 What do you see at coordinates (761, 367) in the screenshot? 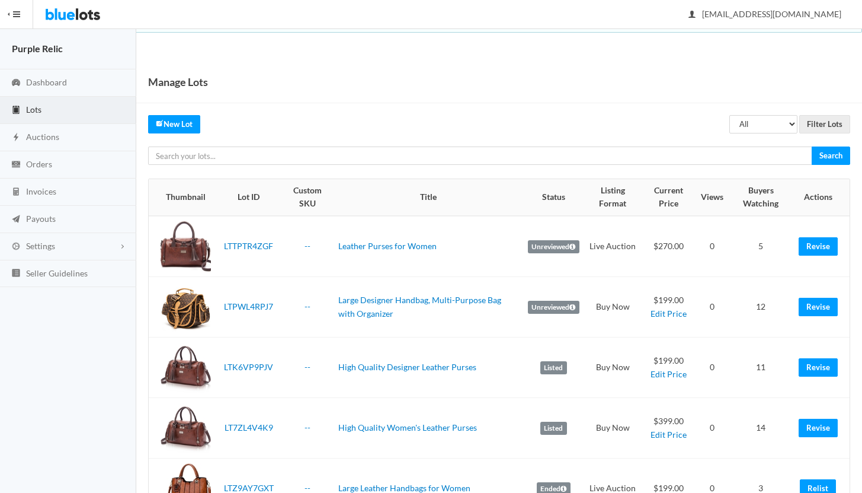
I see `td: 11` at bounding box center [761, 367].